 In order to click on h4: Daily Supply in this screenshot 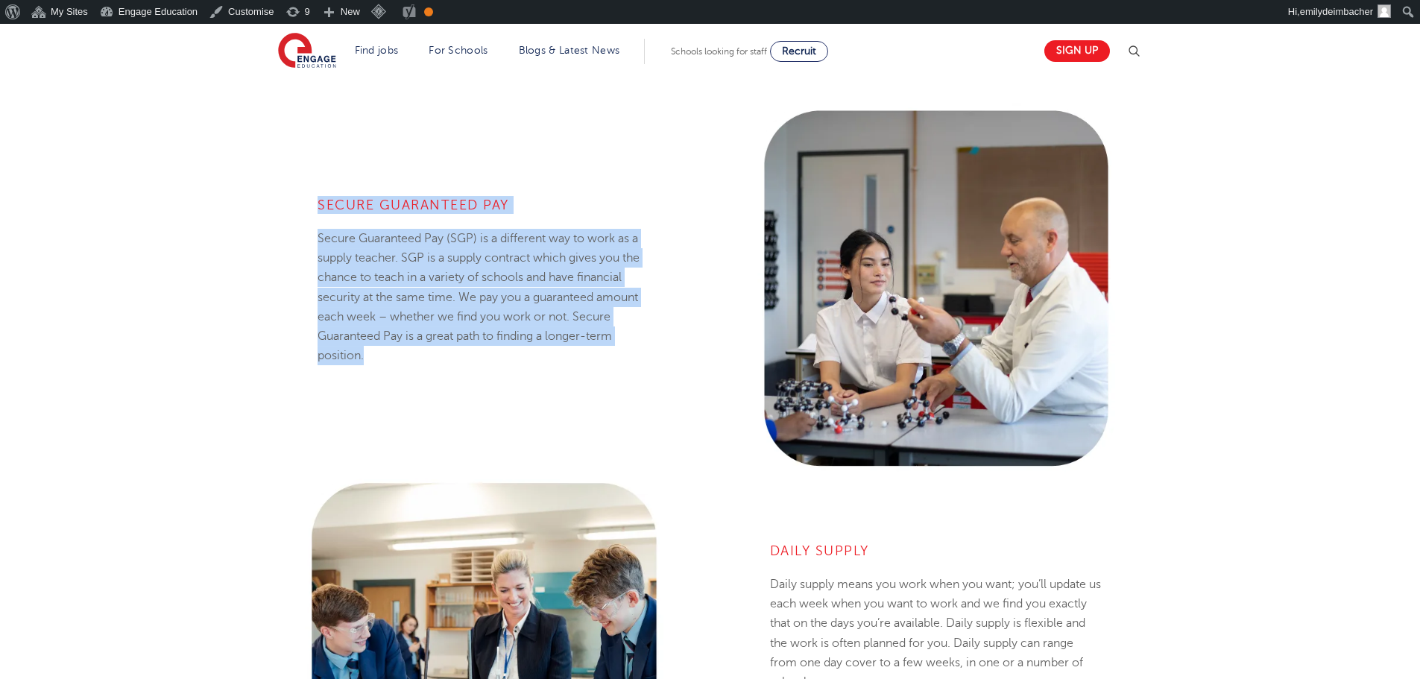, I will do `click(936, 551)`.